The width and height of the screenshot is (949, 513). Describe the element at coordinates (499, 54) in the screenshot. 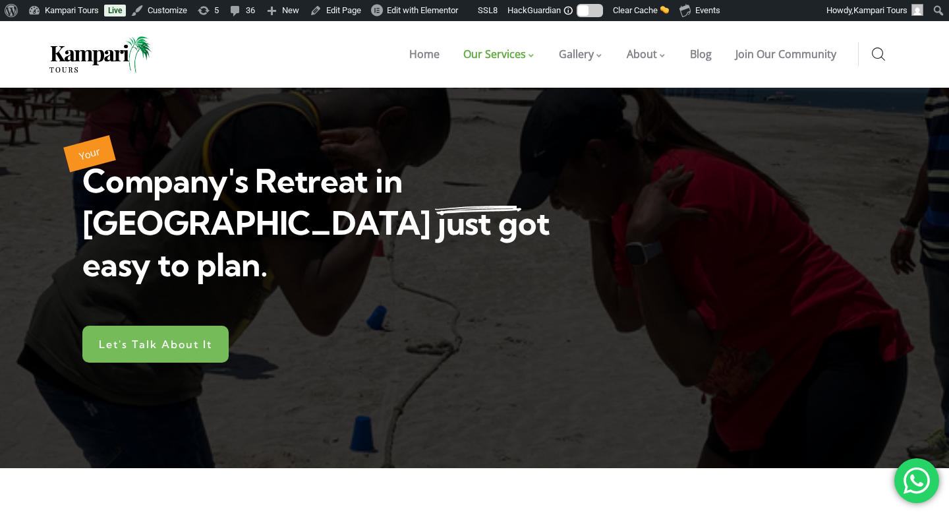

I see `a: Our Services` at that location.